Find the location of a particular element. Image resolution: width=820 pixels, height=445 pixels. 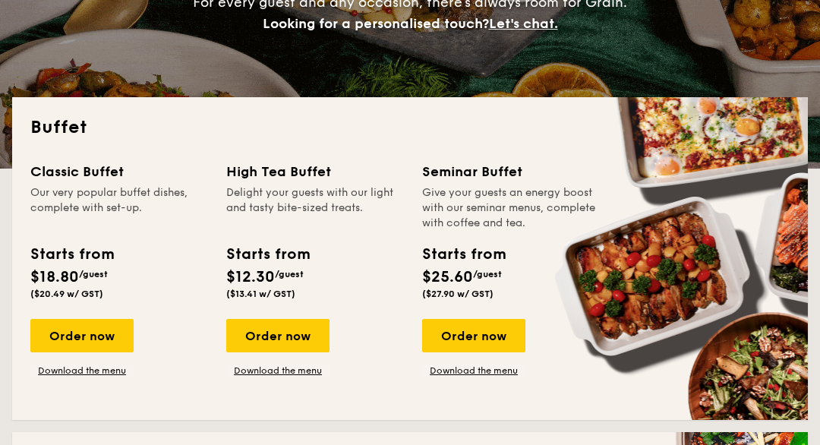

div: Classic Buffet is located at coordinates (119, 172).